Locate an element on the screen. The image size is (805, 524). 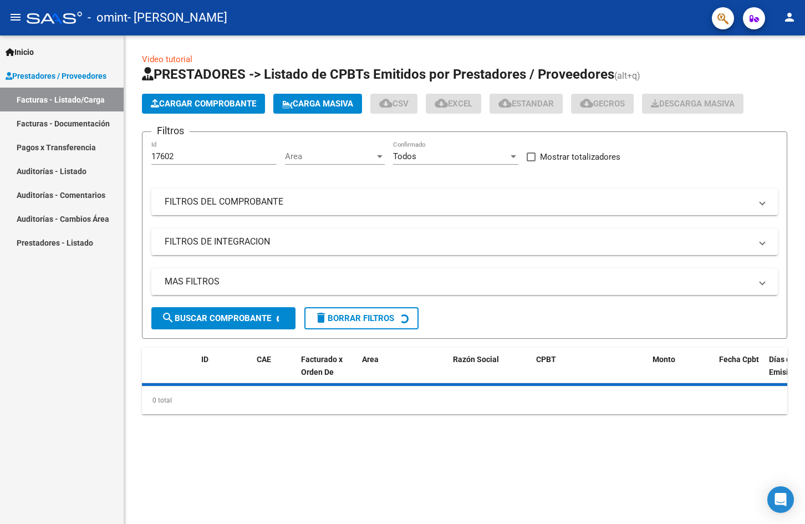
mat-panel-title: FILTROS DE INTEGRACION is located at coordinates (458, 242).